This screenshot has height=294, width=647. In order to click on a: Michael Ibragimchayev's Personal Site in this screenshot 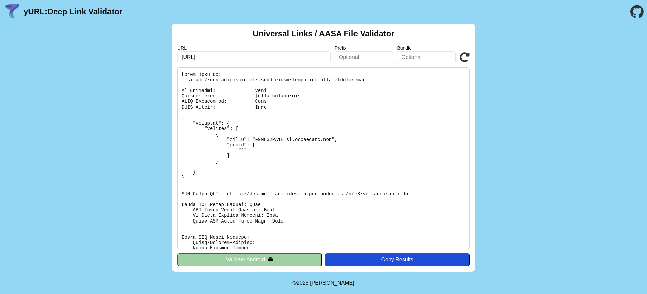, I will do `click(332, 282)`.